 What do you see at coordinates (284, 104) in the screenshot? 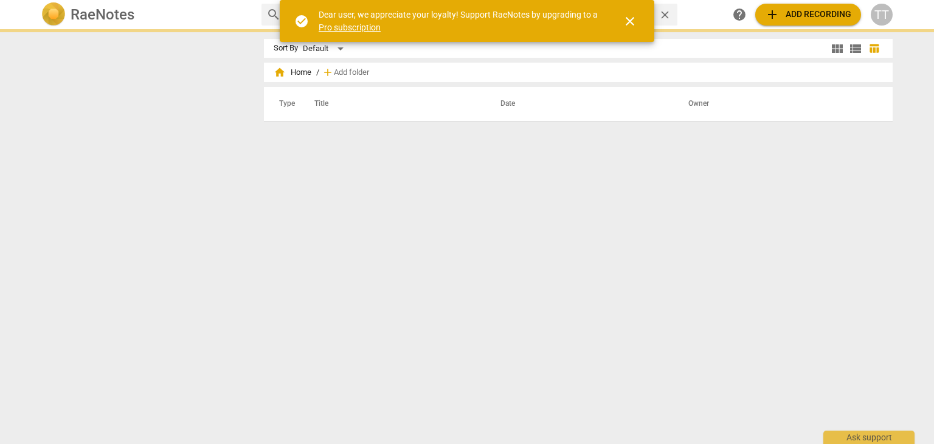
I see `th: Type` at bounding box center [284, 104].